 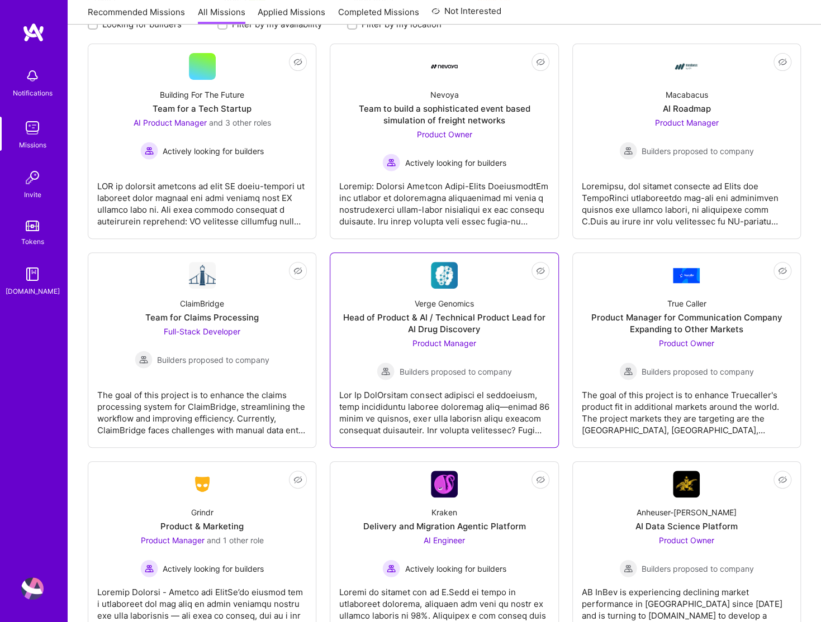 What do you see at coordinates (444, 540) in the screenshot?
I see `span: AI Engineer` at bounding box center [444, 540].